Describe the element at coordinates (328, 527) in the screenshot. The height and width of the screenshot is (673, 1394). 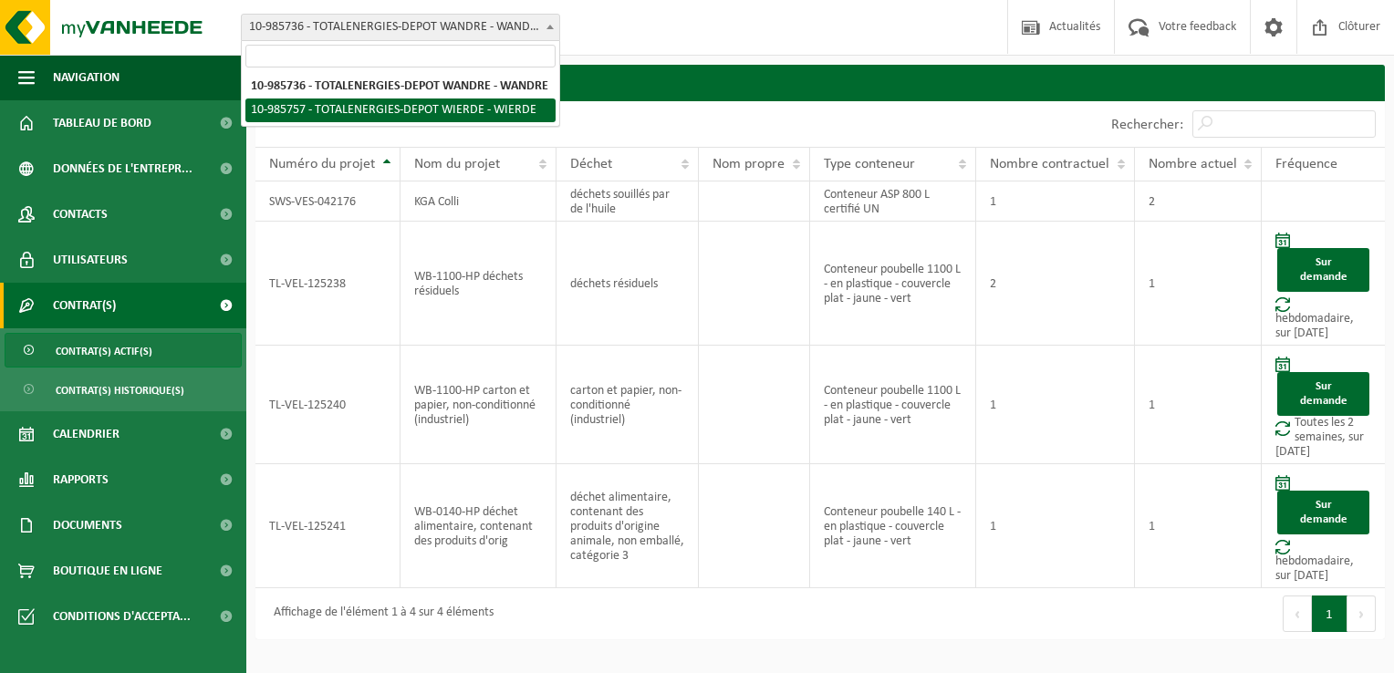
I see `td: TL-VEL-125241` at that location.